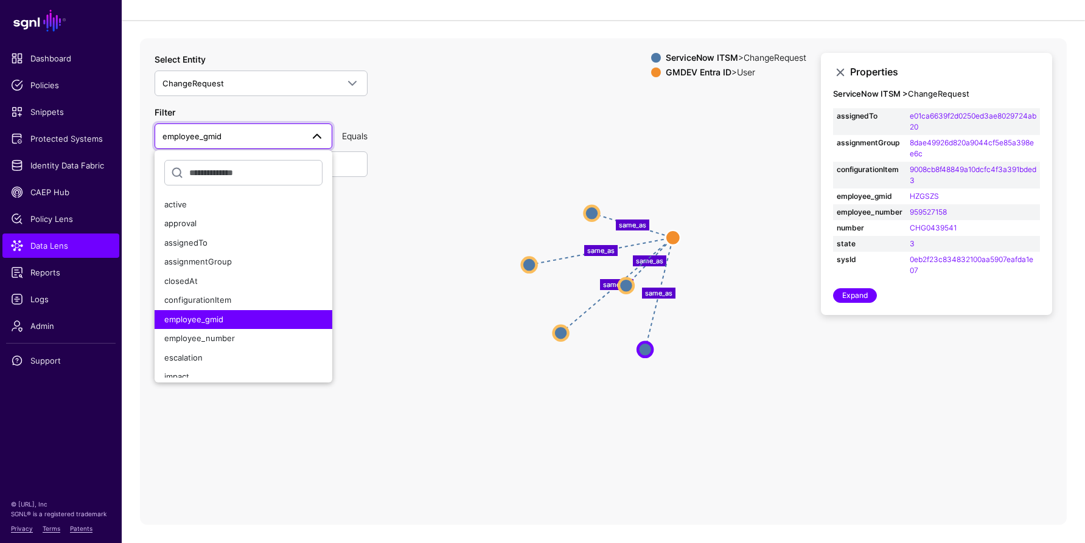 The image size is (1085, 543). I want to click on a: 8dae49926d820a9044cf5e85a398ee6c, so click(971, 148).